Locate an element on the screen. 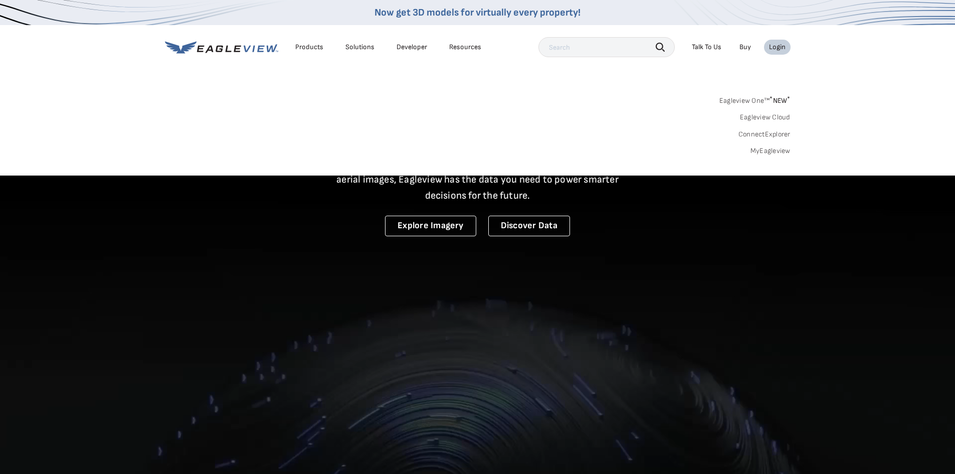 The height and width of the screenshot is (474, 955). div: Products is located at coordinates (309, 47).